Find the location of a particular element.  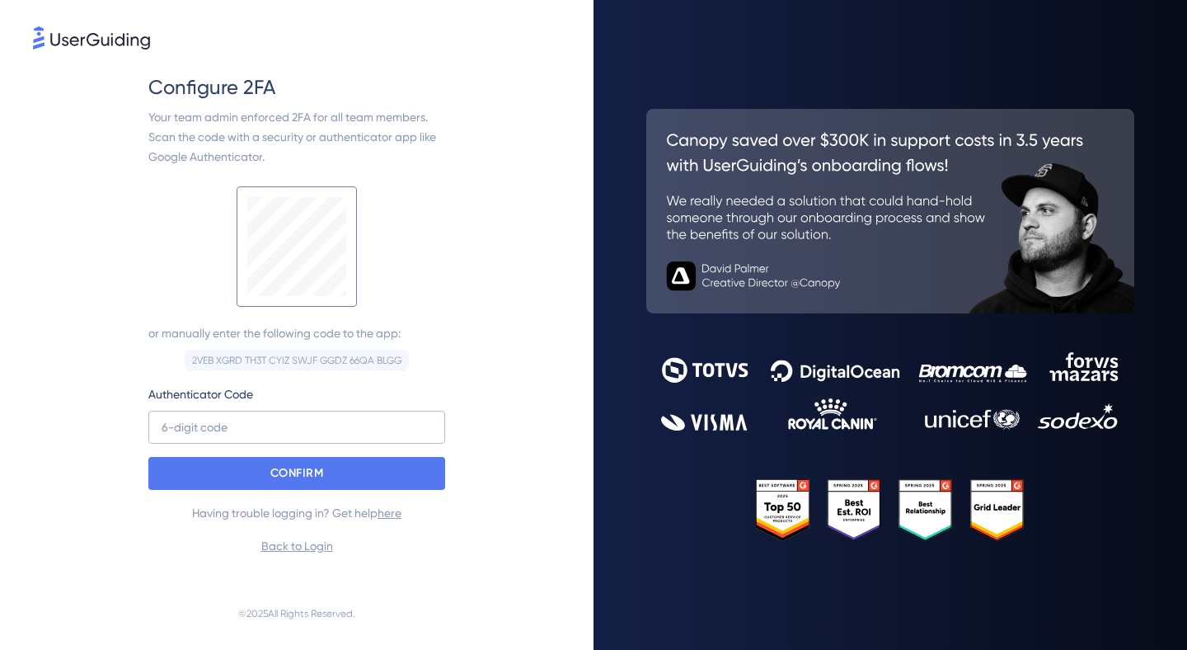

img: 26c0aa7c25a843aed4baddd2b5e0fa68.svg is located at coordinates (890, 211).